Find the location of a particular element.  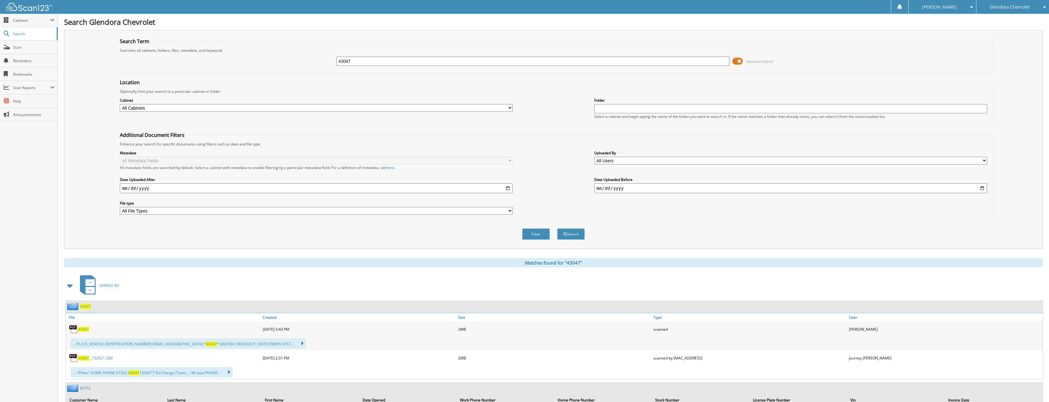

h1: Search Glendora Chevrolet is located at coordinates (553, 22).